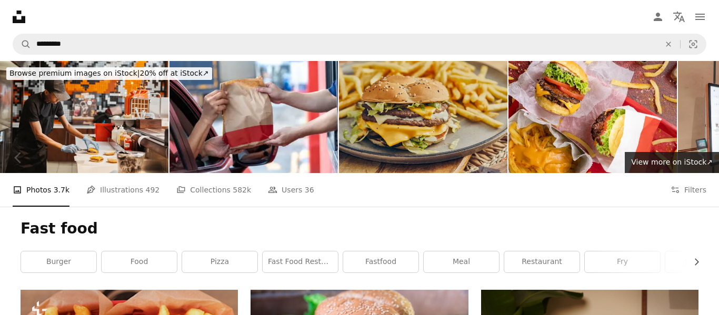 The width and height of the screenshot is (719, 315). Describe the element at coordinates (360, 229) in the screenshot. I see `h1: Fast food` at that location.